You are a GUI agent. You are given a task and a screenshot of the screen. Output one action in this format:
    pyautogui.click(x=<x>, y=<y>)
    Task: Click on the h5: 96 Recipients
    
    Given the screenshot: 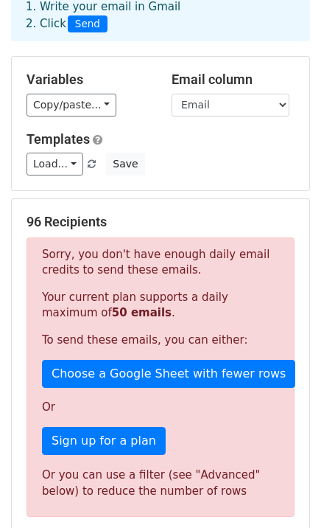 What is the action you would take?
    pyautogui.click(x=161, y=222)
    